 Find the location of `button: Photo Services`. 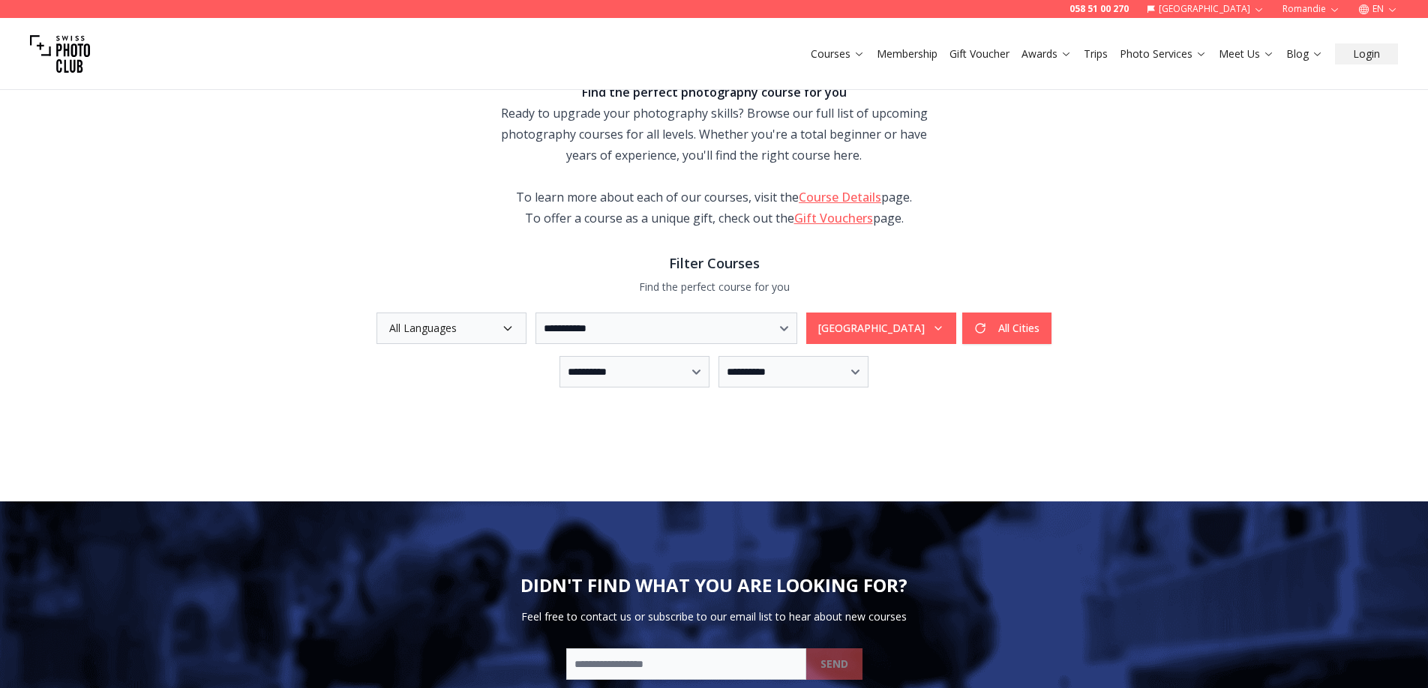

button: Photo Services is located at coordinates (1163, 54).